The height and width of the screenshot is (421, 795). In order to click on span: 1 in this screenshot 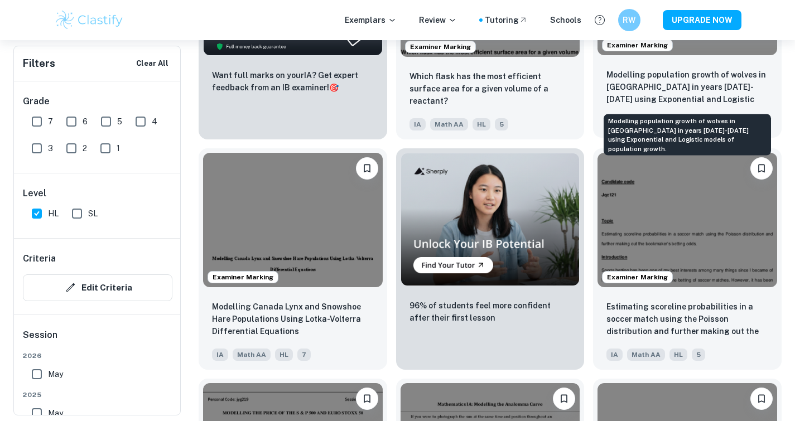, I will do `click(118, 148)`.